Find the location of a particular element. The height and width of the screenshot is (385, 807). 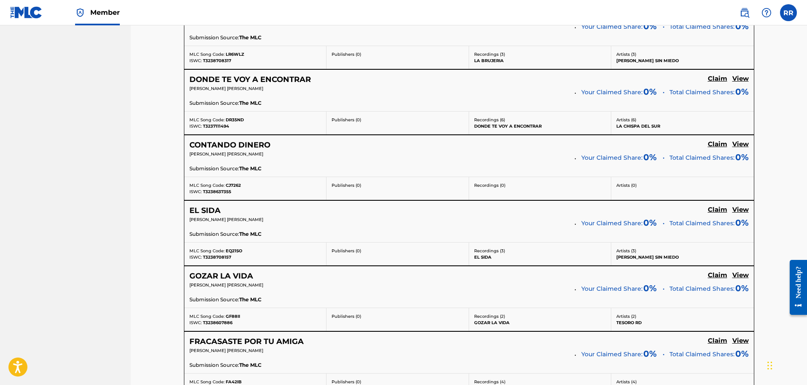

p: Artists ( 2 ) is located at coordinates (683, 316).